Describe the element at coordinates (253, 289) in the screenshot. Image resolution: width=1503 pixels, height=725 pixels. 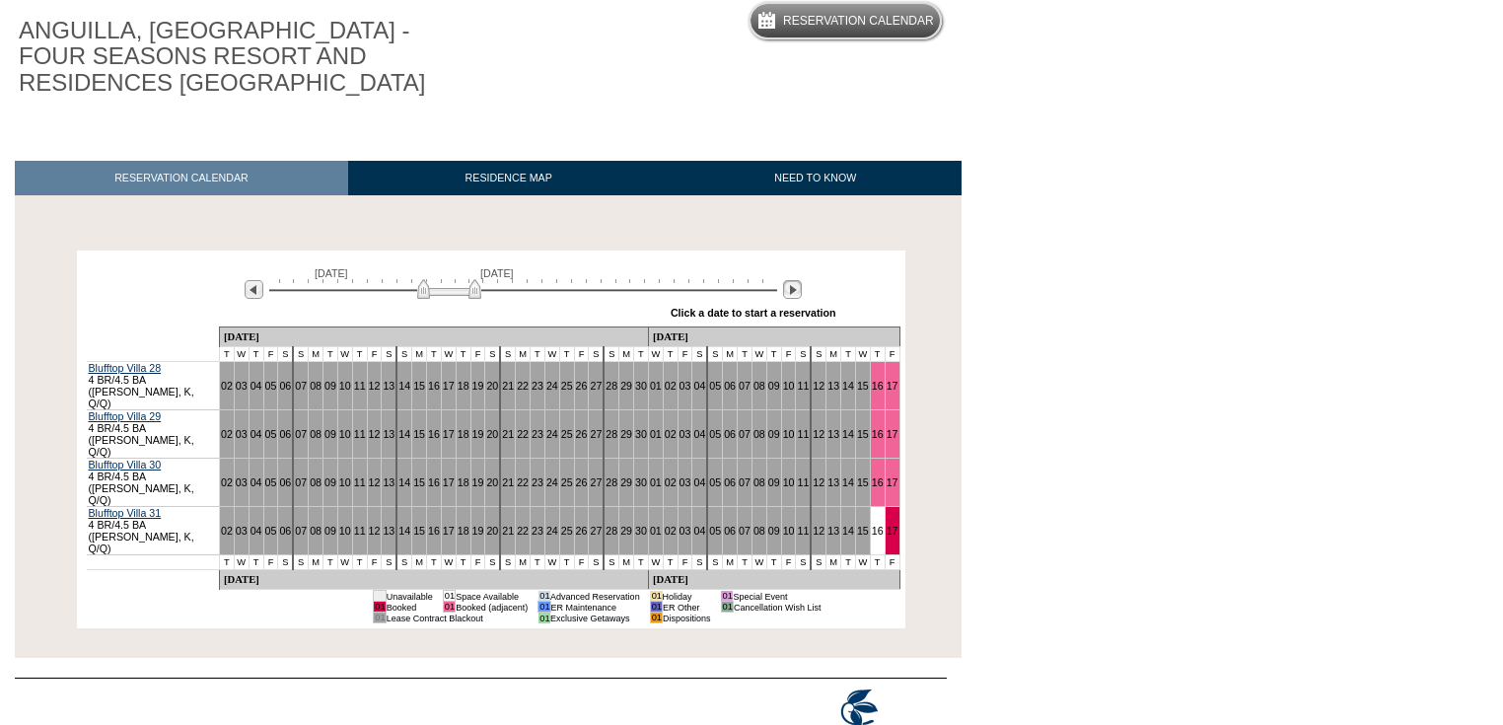
I see `img: Previous` at that location.